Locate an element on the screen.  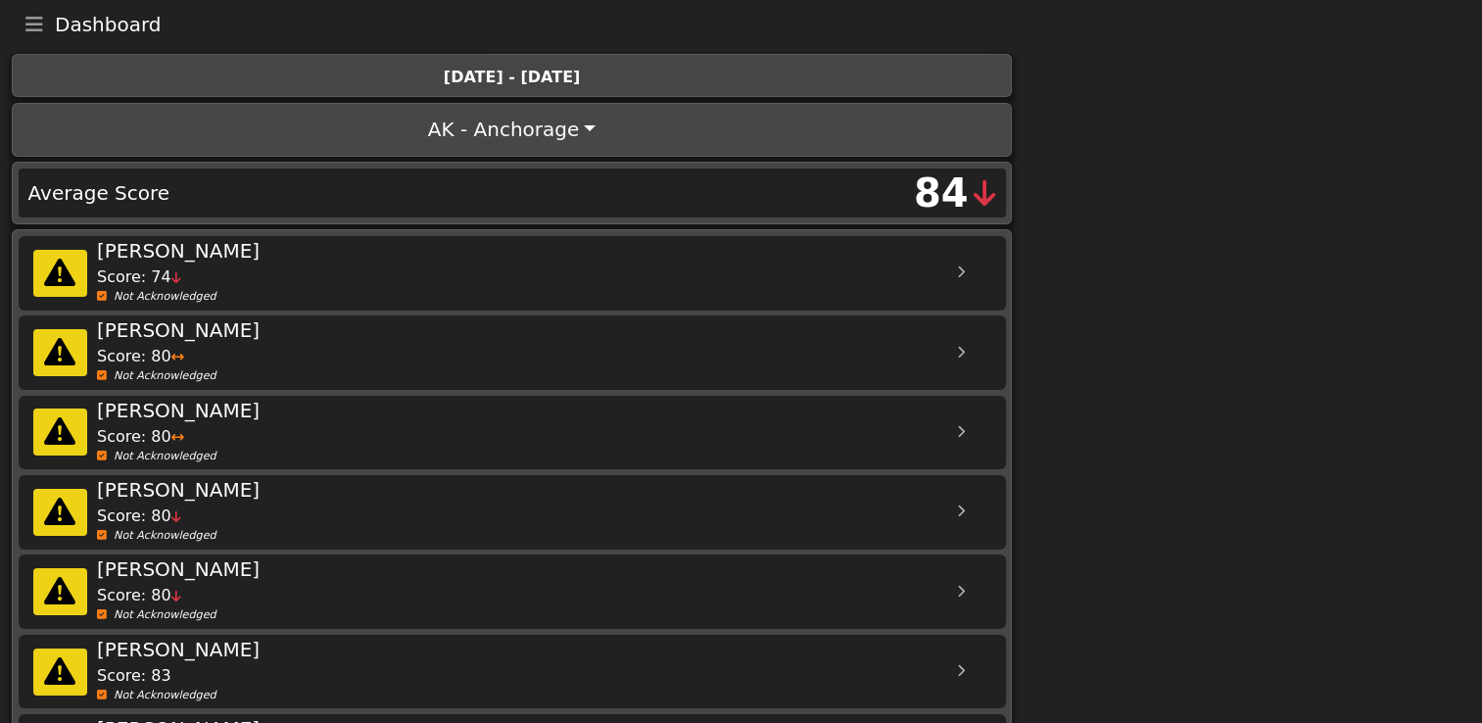
div: 84 is located at coordinates (941, 193).